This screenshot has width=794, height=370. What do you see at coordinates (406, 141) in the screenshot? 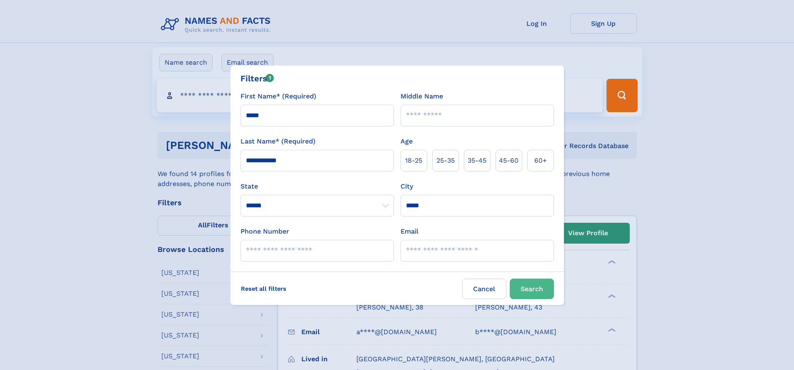
I see `label: Age` at bounding box center [406, 141].